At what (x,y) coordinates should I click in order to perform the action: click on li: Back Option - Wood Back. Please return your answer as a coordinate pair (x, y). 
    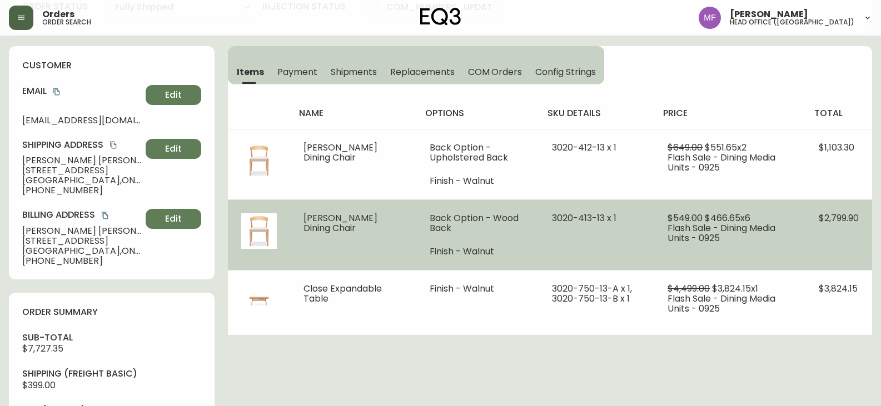
    Looking at the image, I should click on (478, 223).